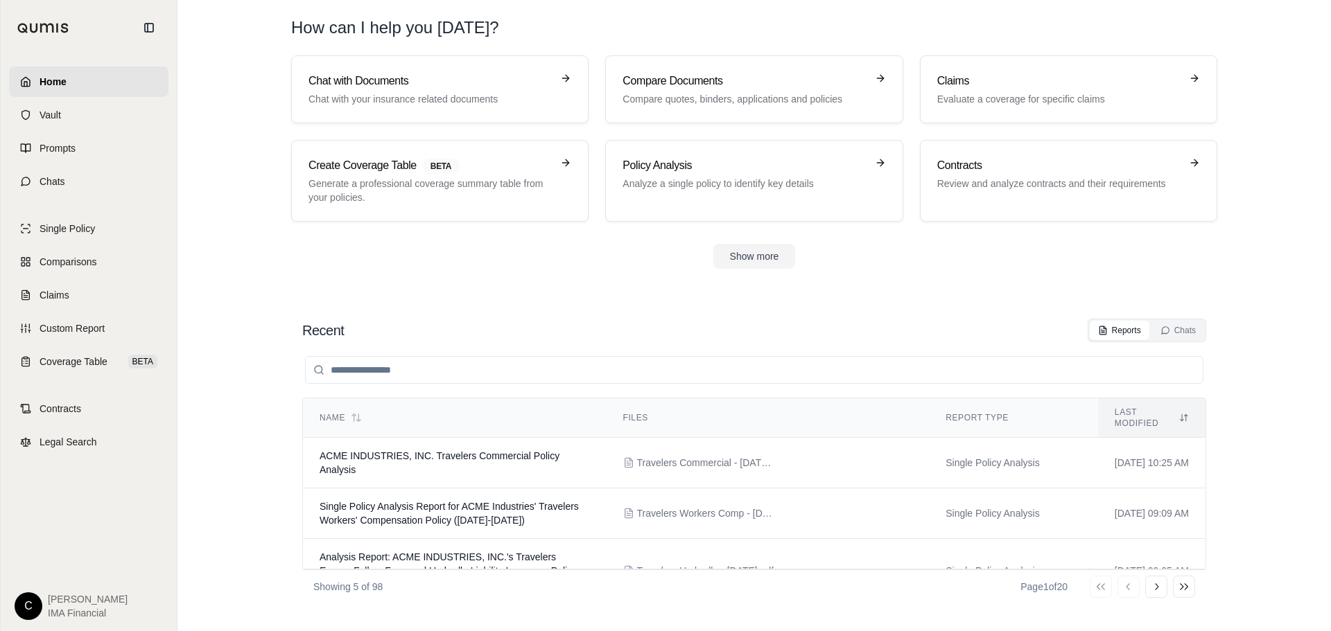 The width and height of the screenshot is (1331, 631). What do you see at coordinates (744, 81) in the screenshot?
I see `h3: Compare Documents` at bounding box center [744, 81].